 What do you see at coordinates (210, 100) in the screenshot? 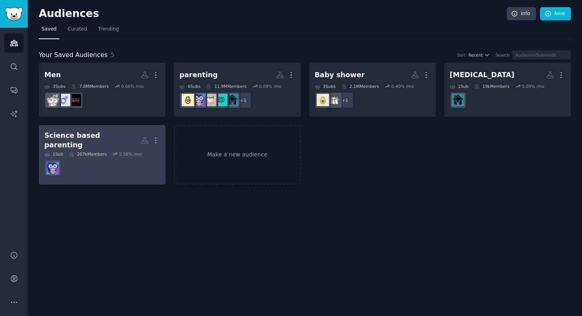
I see `img: beyondthebump` at bounding box center [210, 100].